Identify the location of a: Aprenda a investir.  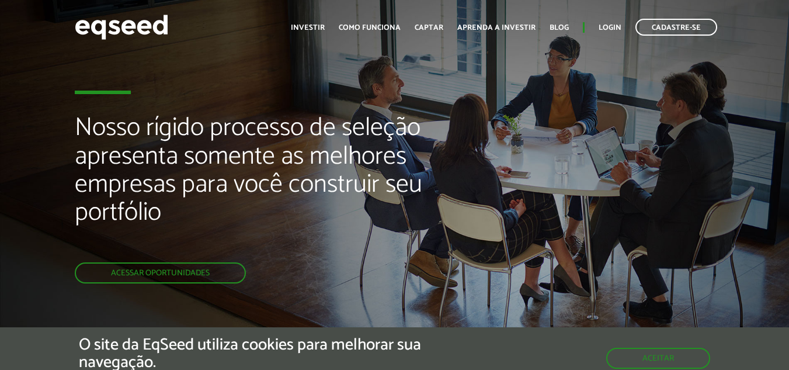
(497, 27).